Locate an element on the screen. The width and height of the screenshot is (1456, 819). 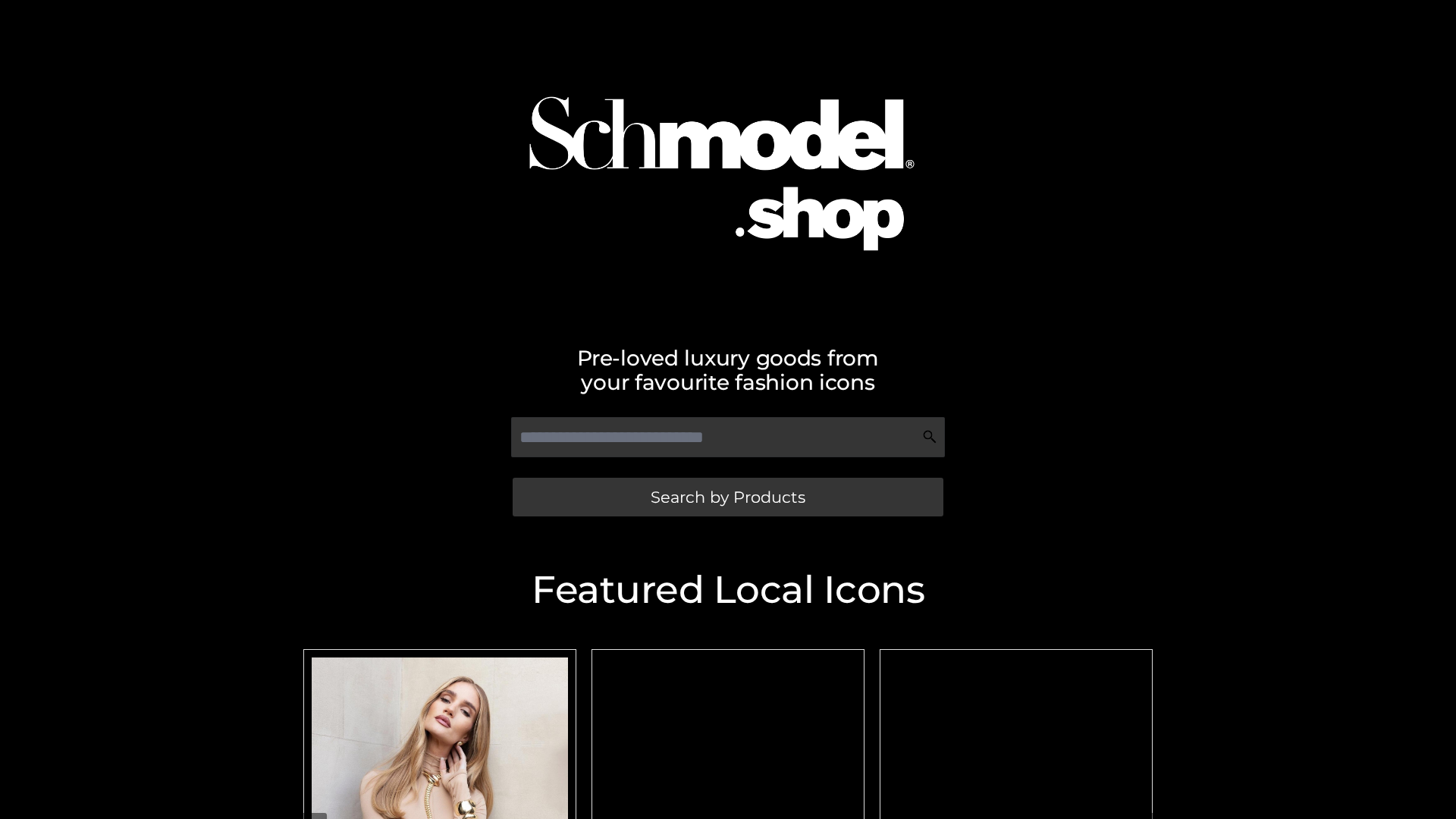
span: Search by Products is located at coordinates (728, 496).